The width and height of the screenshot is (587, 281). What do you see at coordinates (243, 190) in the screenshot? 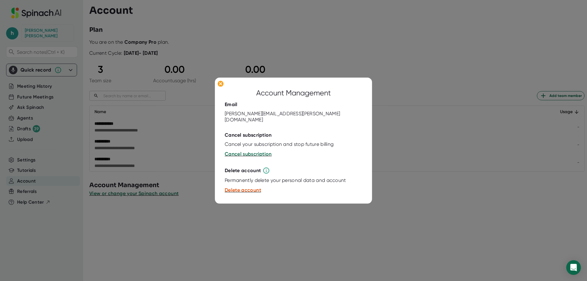
I see `span: Delete account` at bounding box center [243, 190].